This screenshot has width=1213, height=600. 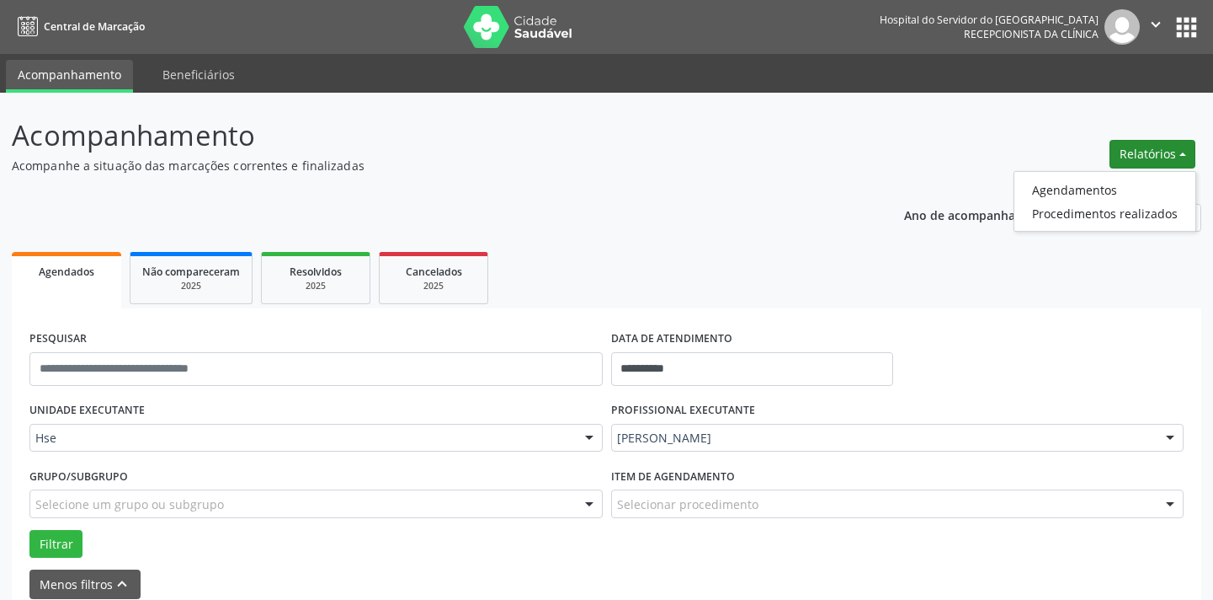 What do you see at coordinates (1032, 34) in the screenshot?
I see `span: Recepcionista da clínica` at bounding box center [1032, 34].